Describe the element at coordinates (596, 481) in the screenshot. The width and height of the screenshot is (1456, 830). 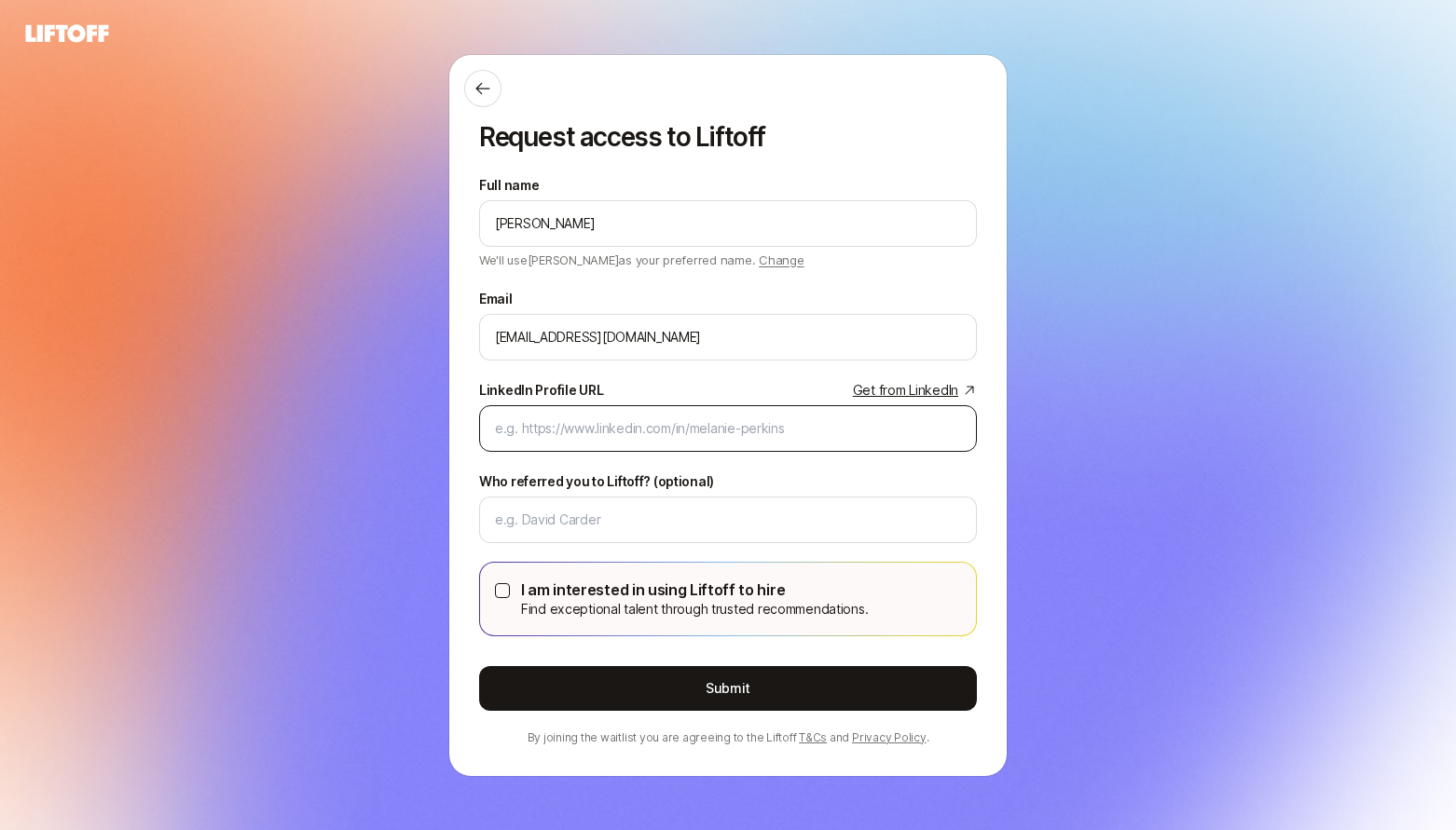
I see `label: Who referred you to Liftoff? (optional)` at that location.